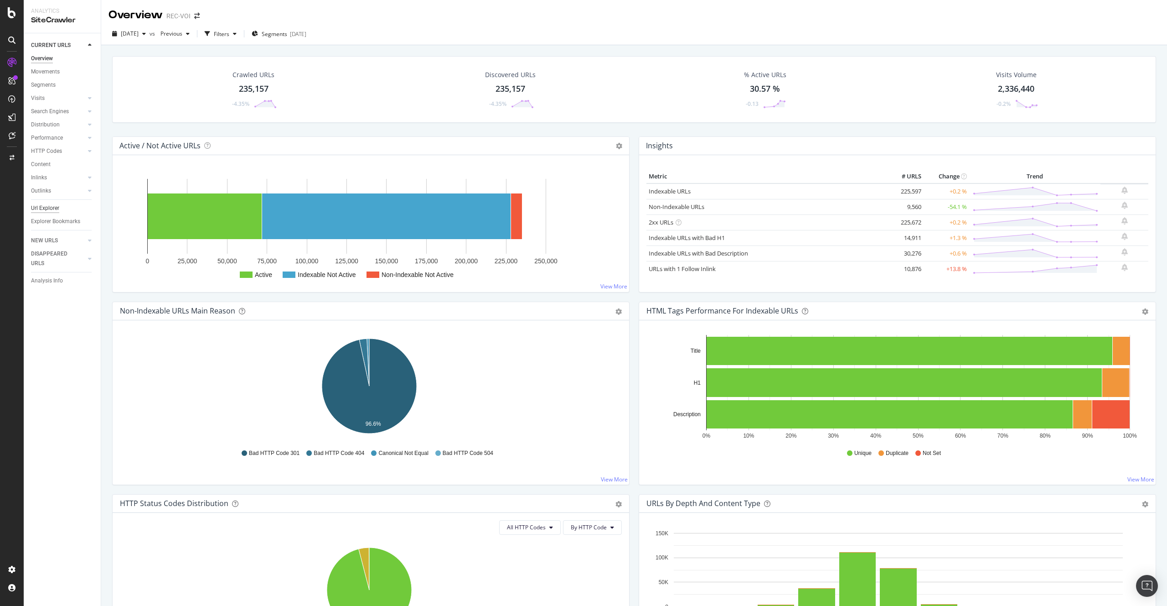 The image size is (1167, 606). What do you see at coordinates (62, 20) in the screenshot?
I see `div: SiteCrawler` at bounding box center [62, 20].